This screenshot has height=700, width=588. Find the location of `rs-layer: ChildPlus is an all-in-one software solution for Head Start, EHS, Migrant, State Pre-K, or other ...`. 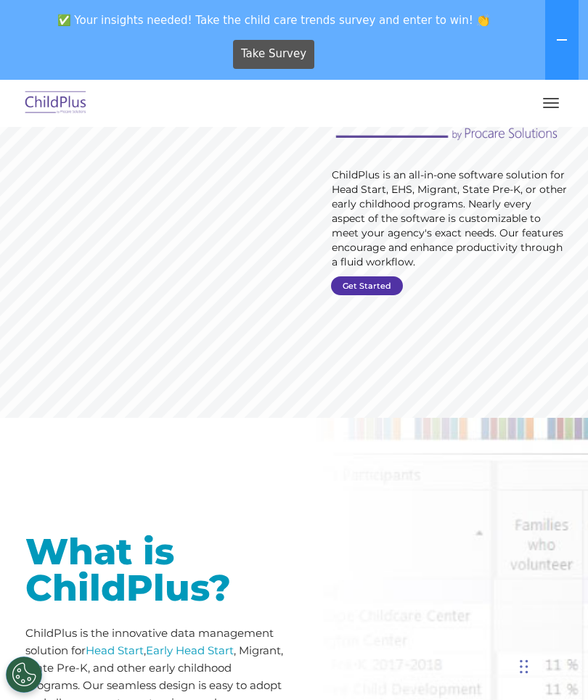

rs-layer: ChildPlus is an all-in-one software solution for Head Start, EHS, Migrant, State Pre-K, or other ... is located at coordinates (449, 218).